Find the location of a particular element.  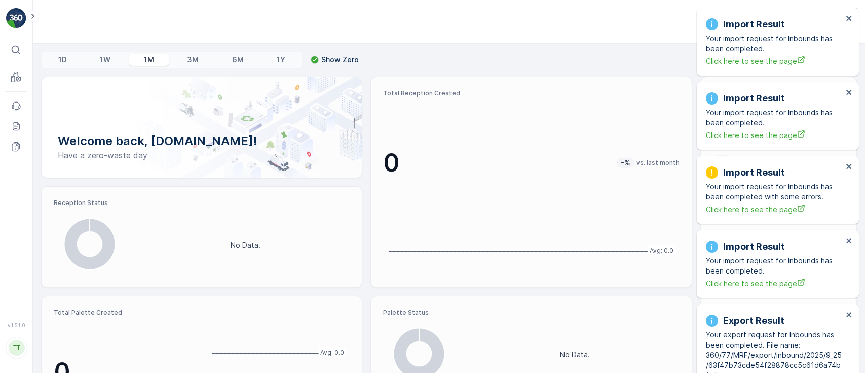

p: Export Result is located at coordinates (754, 320).